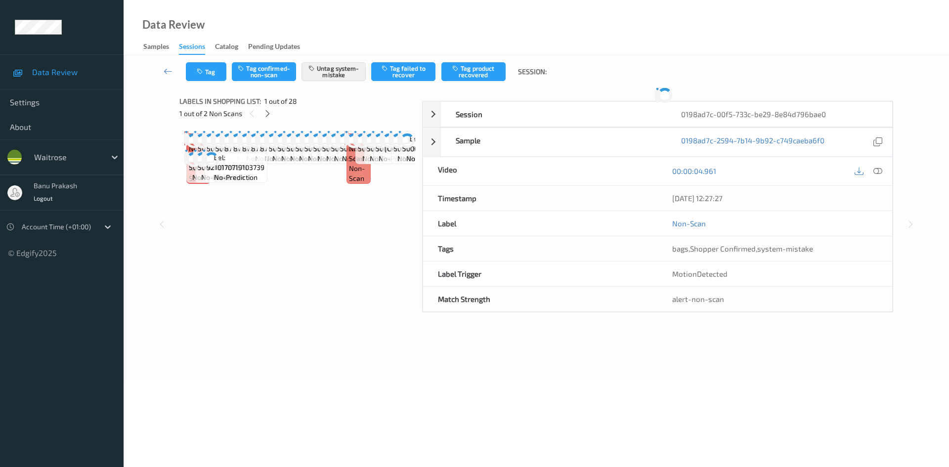 This screenshot has height=467, width=949. I want to click on div: Tags, so click(541, 249).